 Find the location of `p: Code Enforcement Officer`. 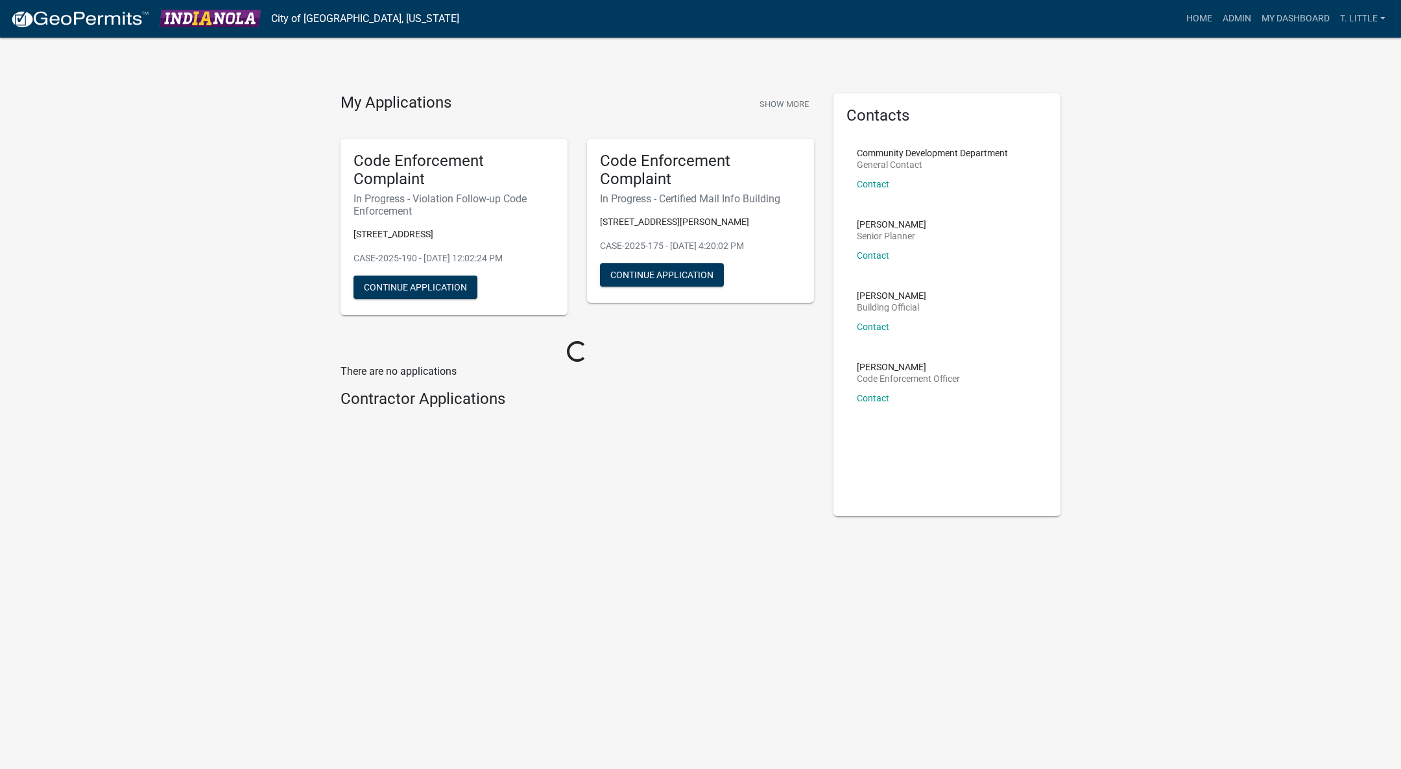

p: Code Enforcement Officer is located at coordinates (908, 379).